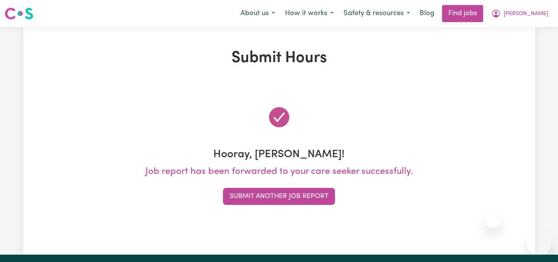 The width and height of the screenshot is (558, 262). What do you see at coordinates (279, 171) in the screenshot?
I see `p: Job report has been forwarded to your care seeker successfully.` at bounding box center [279, 171].